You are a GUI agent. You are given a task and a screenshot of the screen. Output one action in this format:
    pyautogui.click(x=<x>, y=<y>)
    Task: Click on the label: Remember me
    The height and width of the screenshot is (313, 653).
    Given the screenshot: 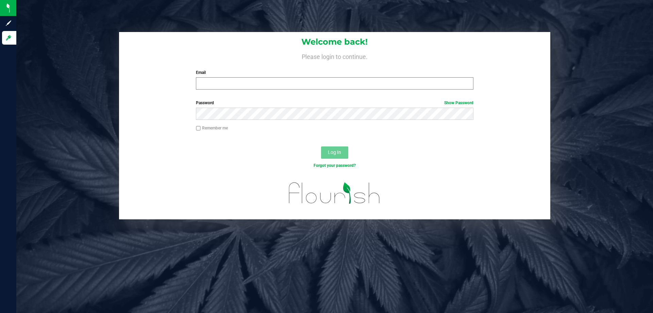 What is the action you would take?
    pyautogui.click(x=212, y=128)
    